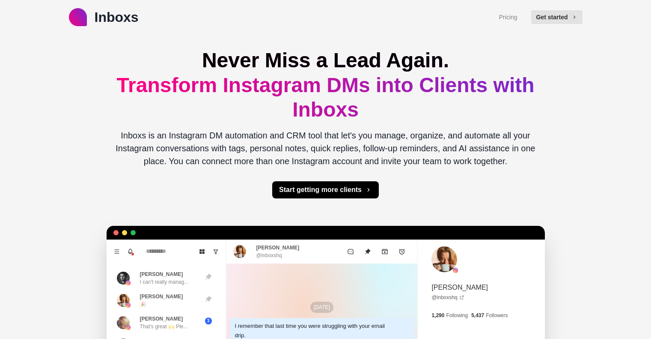 The height and width of the screenshot is (339, 651). I want to click on a: logoInboxs, so click(104, 17).